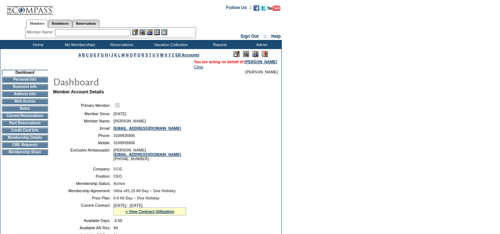 This screenshot has width=500, height=234. I want to click on td: Reservations, so click(121, 44).